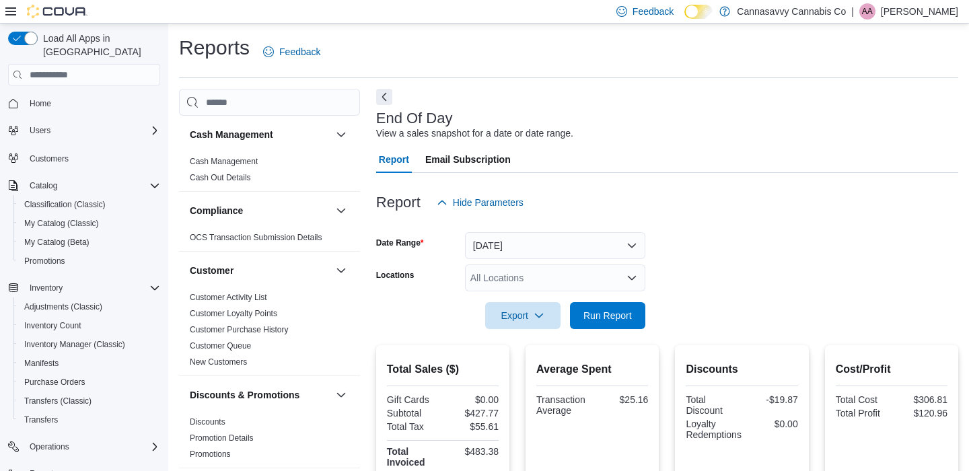 This screenshot has width=969, height=471. I want to click on span: Purchase Orders, so click(90, 382).